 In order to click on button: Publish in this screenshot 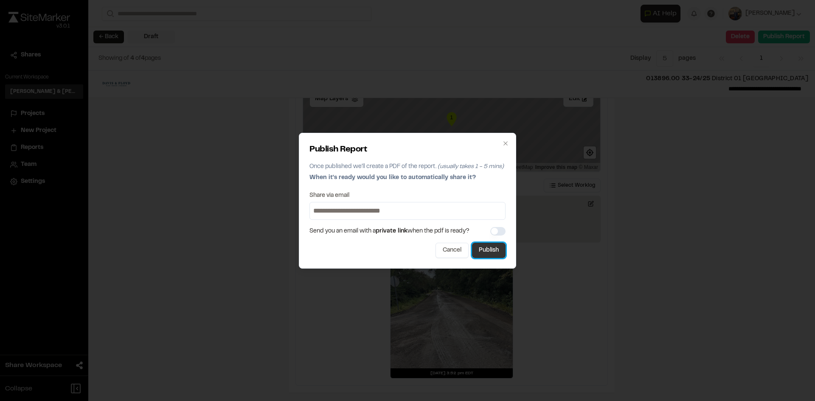, I will do `click(488, 250)`.